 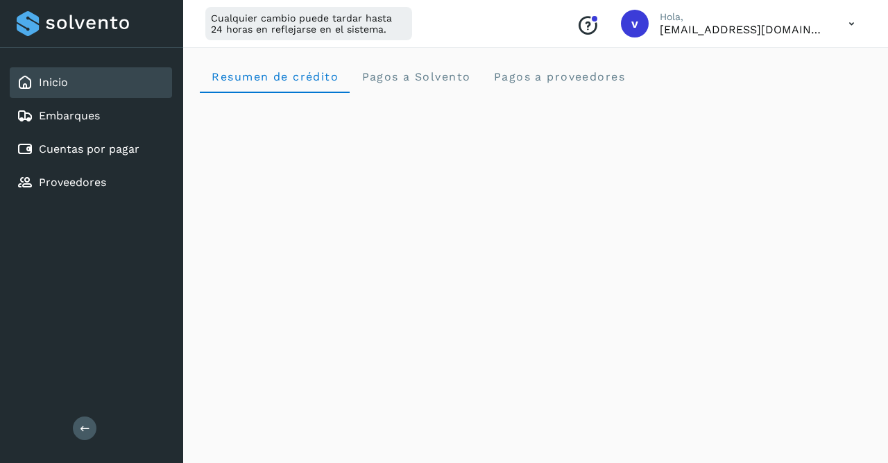 What do you see at coordinates (91, 116) in the screenshot?
I see `div: Embarques` at bounding box center [91, 116].